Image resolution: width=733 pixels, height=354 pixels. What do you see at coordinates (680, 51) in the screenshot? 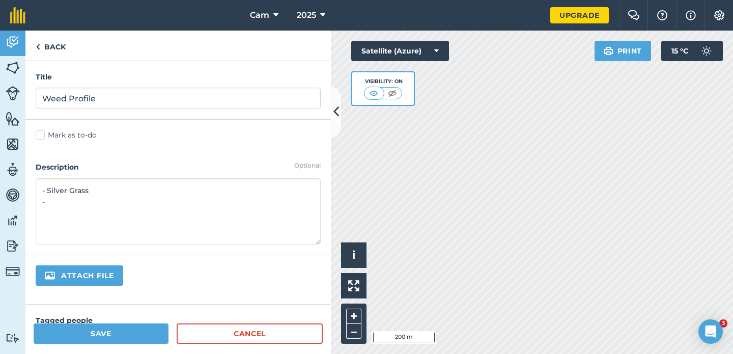
I see `span: 15 ° C` at bounding box center [680, 51].